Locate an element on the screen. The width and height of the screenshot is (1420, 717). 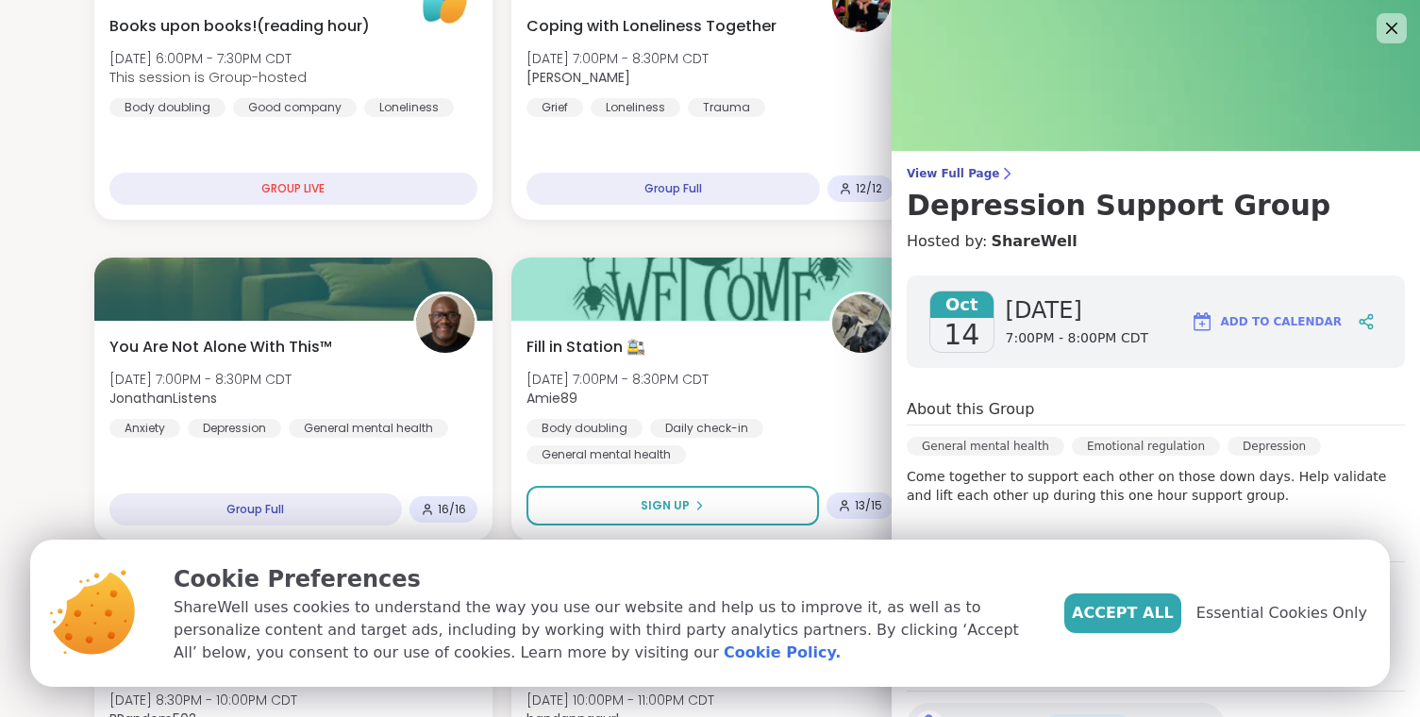
img: Amie89 is located at coordinates (861, 324).